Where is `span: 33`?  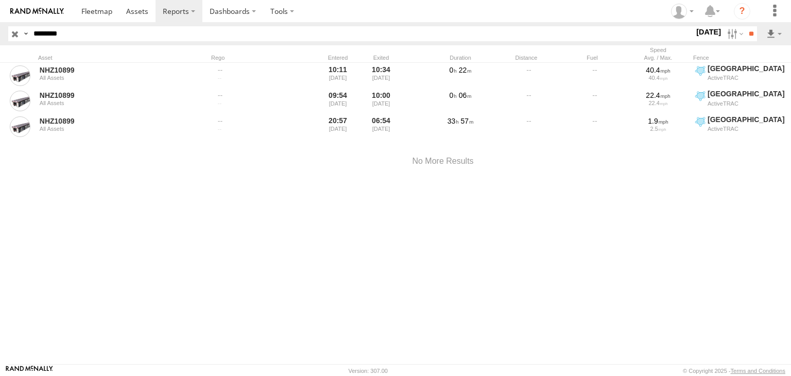
span: 33 is located at coordinates (453, 121).